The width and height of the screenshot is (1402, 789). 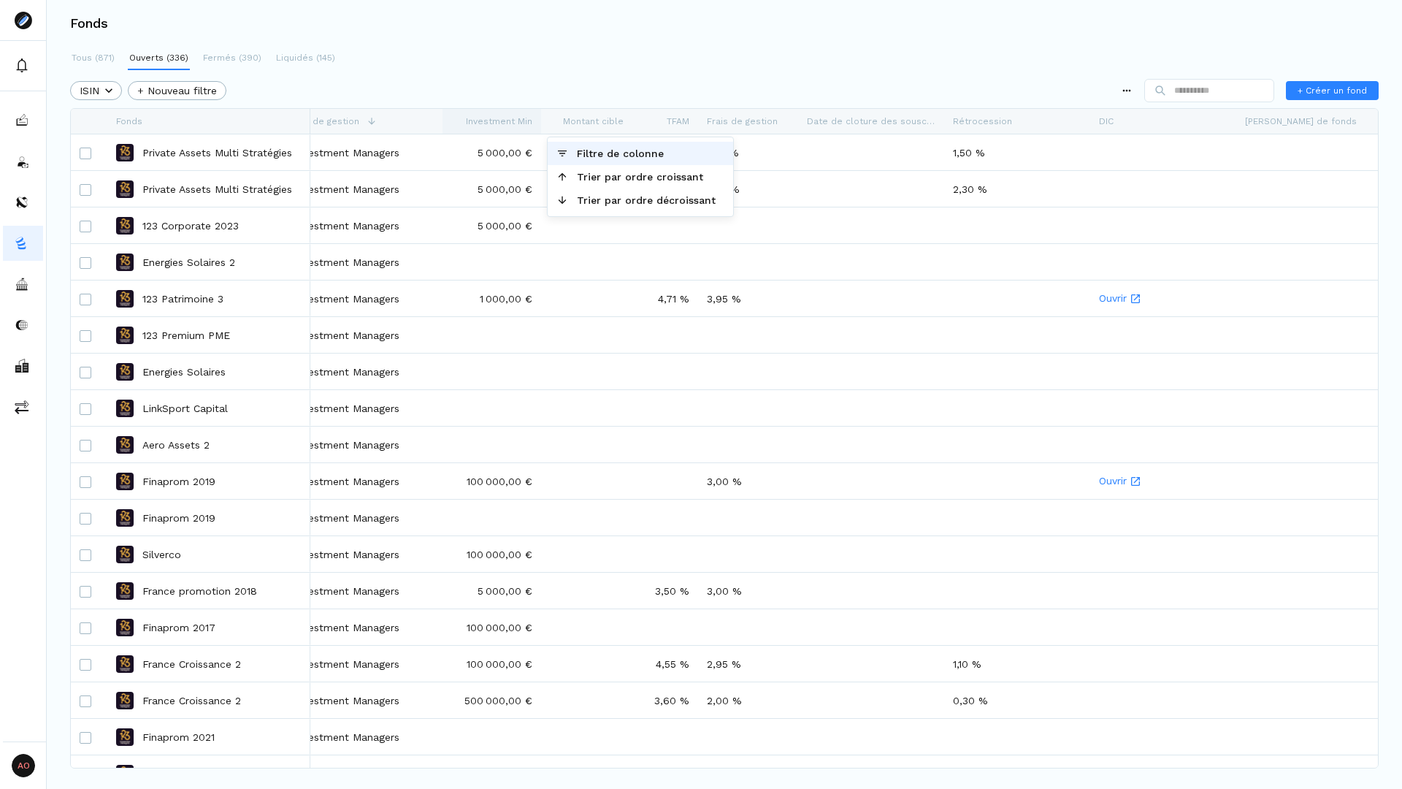 I want to click on h3: Fonds, so click(x=89, y=23).